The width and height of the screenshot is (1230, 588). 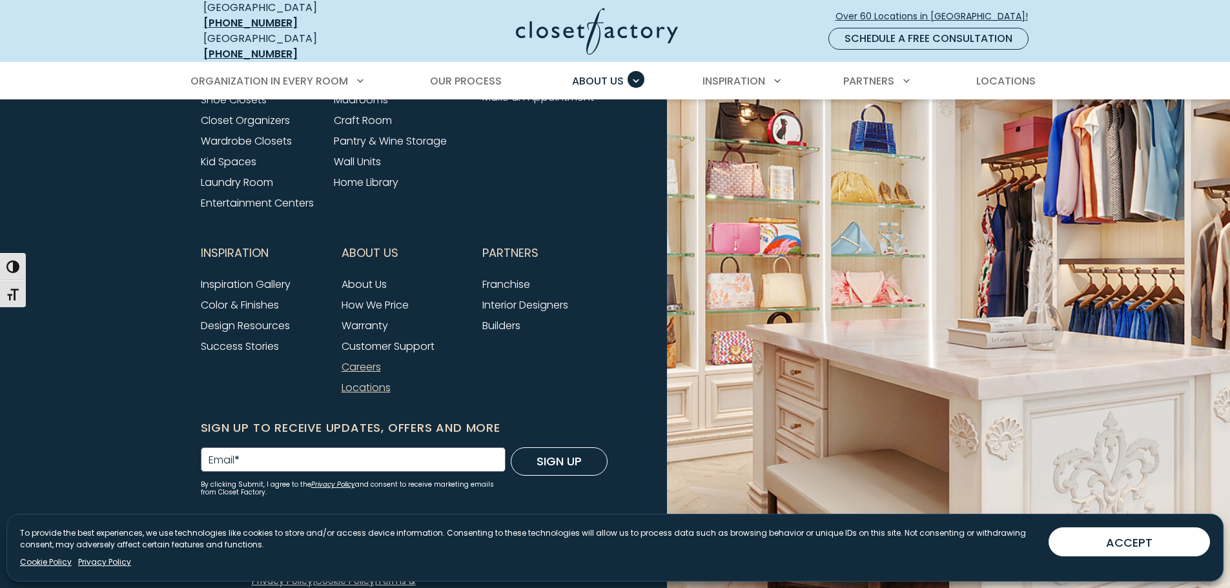 What do you see at coordinates (245, 284) in the screenshot?
I see `a: Inspiration Gallery` at bounding box center [245, 284].